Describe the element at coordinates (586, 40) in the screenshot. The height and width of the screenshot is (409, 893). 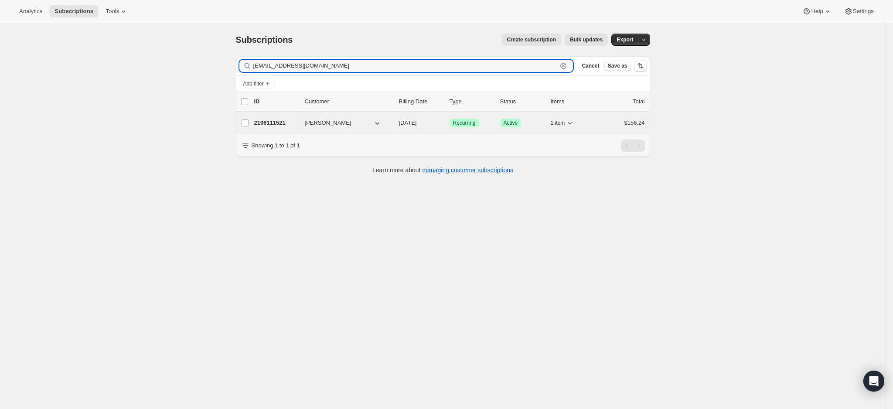
I see `span: Bulk updates` at that location.